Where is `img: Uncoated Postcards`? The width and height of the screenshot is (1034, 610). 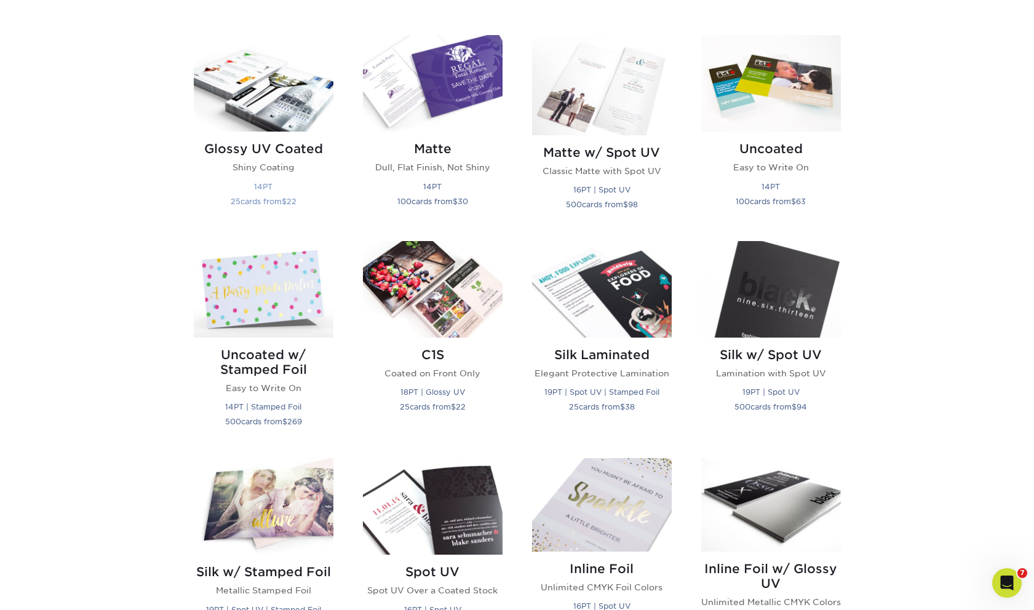 img: Uncoated Postcards is located at coordinates (771, 83).